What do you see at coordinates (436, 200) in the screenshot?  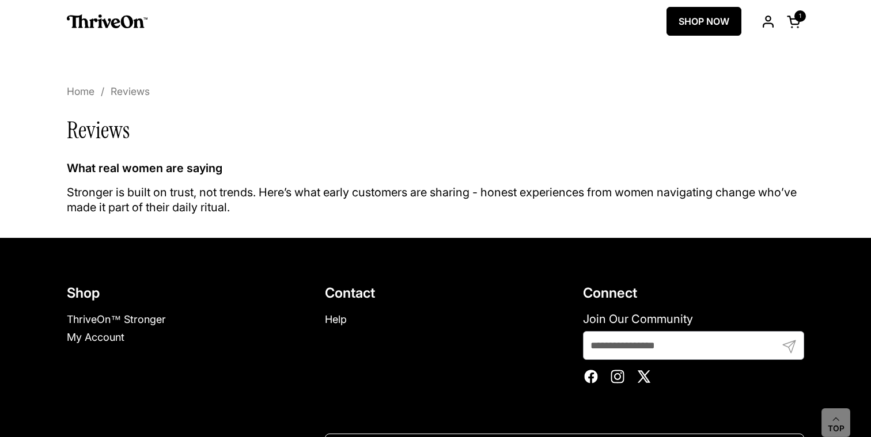 I see `p: Stronger is built on trust, not trends. Here’s what early customers are sharing - honest experien...` at bounding box center [436, 200].